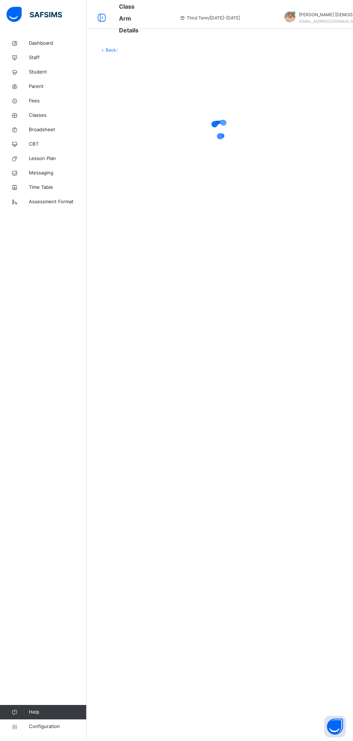 The height and width of the screenshot is (741, 353). Describe the element at coordinates (34, 14) in the screenshot. I see `img: safsims` at that location.